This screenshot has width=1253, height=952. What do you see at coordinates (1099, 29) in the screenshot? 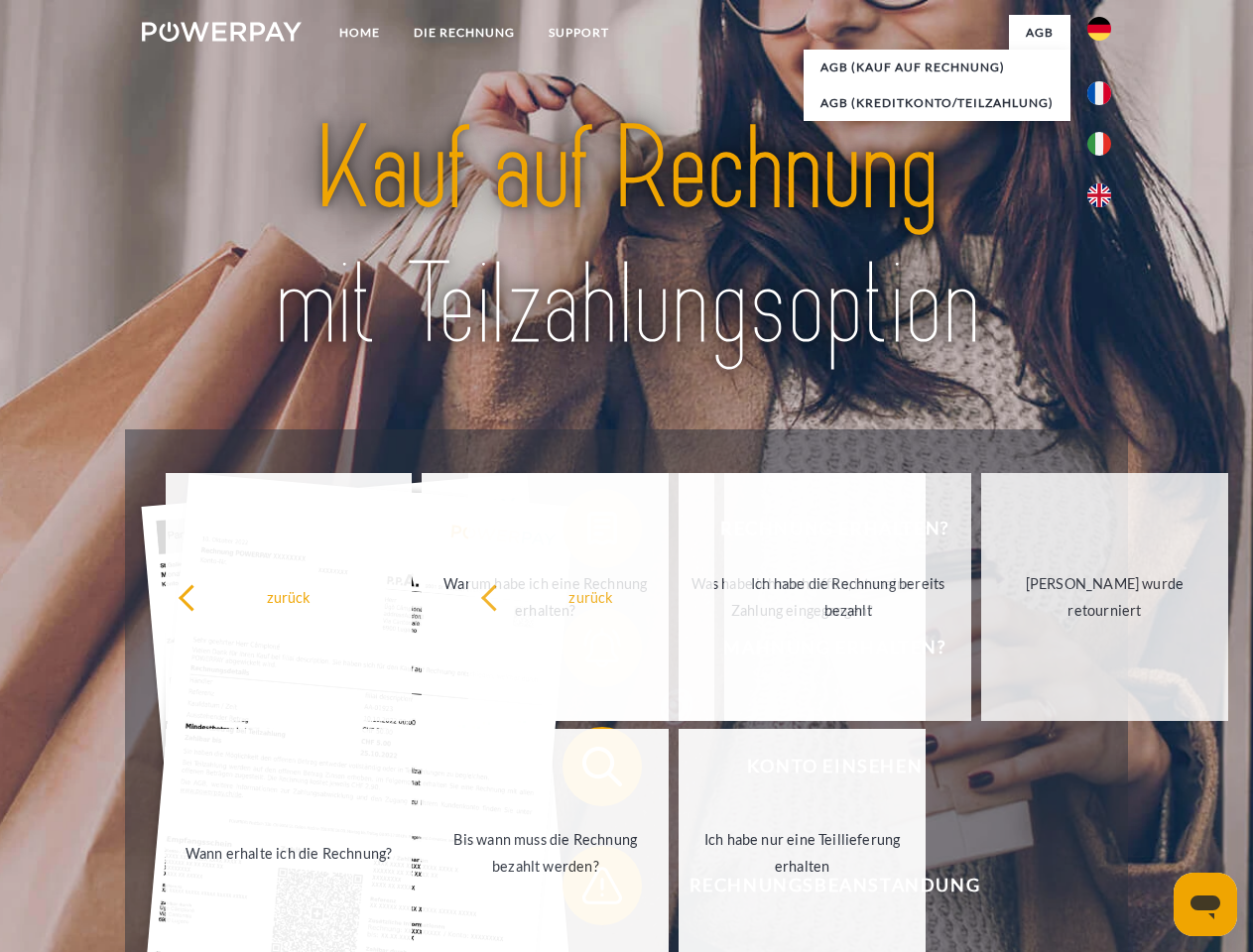
I see `img: de` at bounding box center [1099, 29].